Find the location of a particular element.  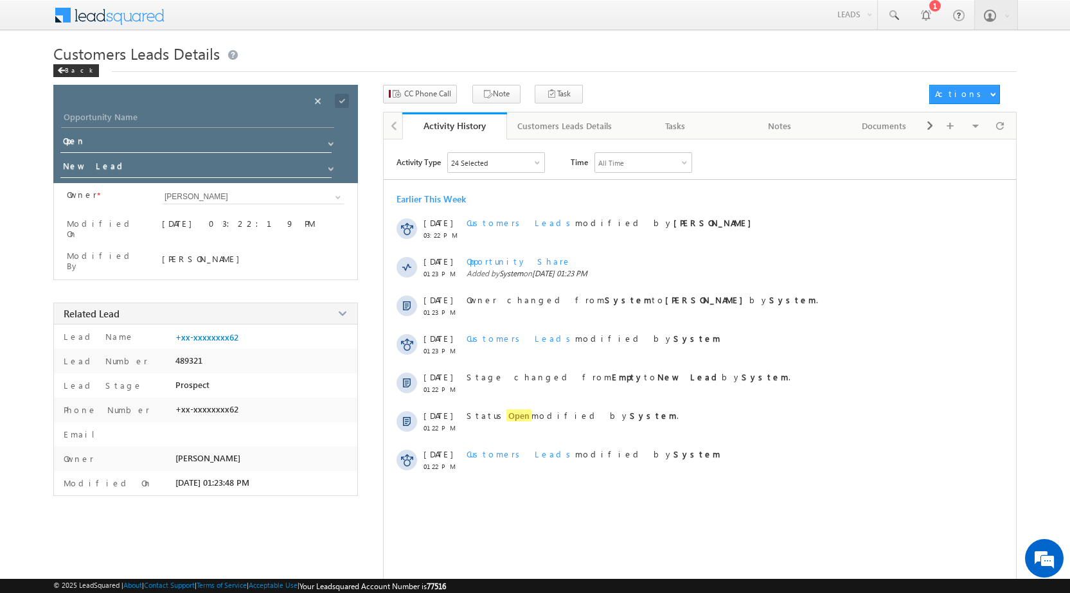

div: Minimize live chat window is located at coordinates (226, 22).